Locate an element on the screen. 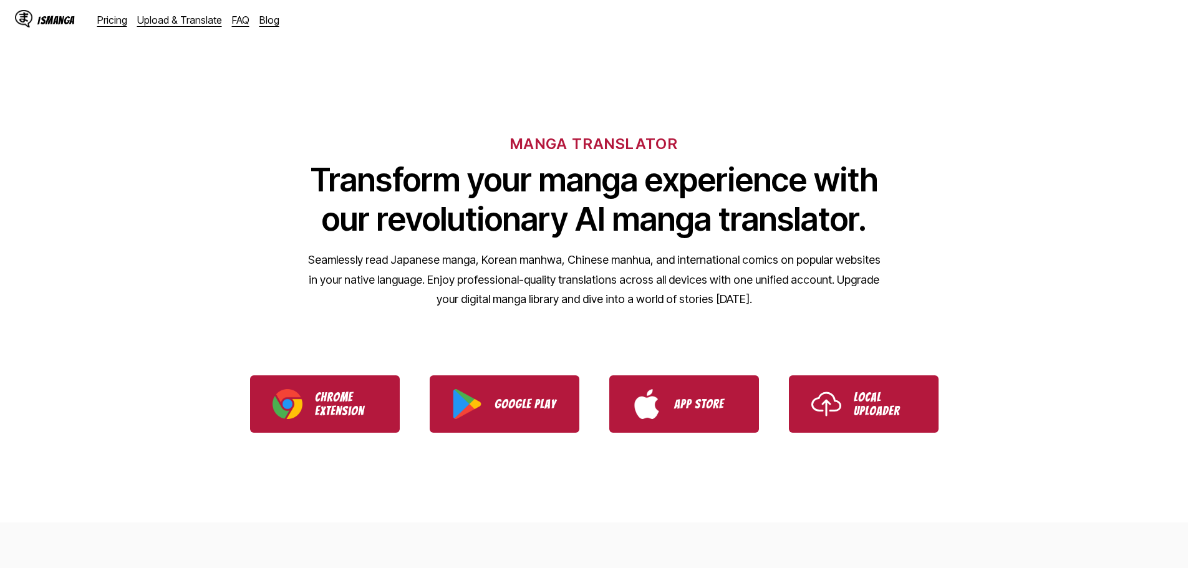  a: Pricing is located at coordinates (112, 20).